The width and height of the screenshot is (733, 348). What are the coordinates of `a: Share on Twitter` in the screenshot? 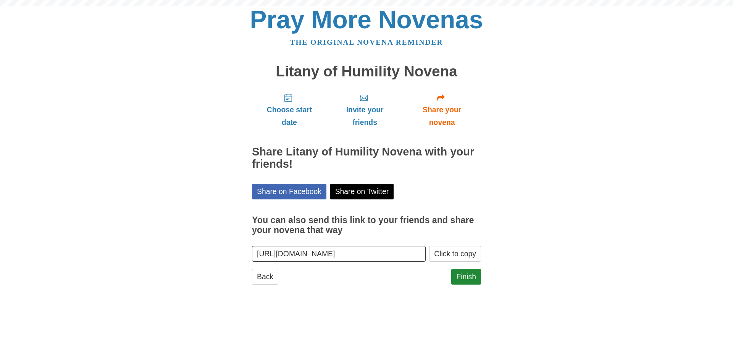 It's located at (362, 191).